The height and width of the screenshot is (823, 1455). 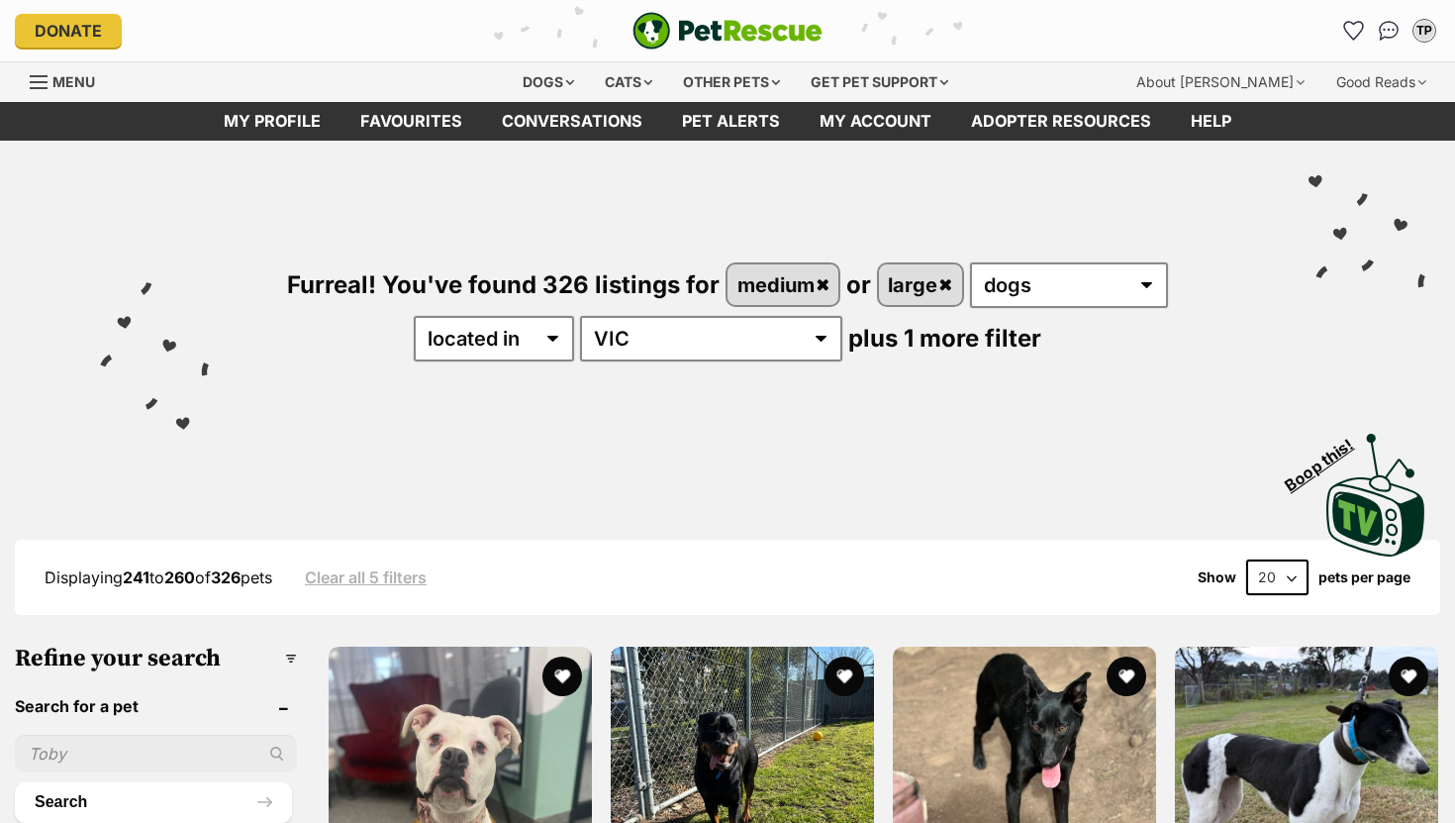 What do you see at coordinates (728, 31) in the screenshot?
I see `img: logo-e224e6f780fb5917bec1dbf3a21bbac754714ae5b6737aabdf751b685950b380.svg` at bounding box center [728, 31].